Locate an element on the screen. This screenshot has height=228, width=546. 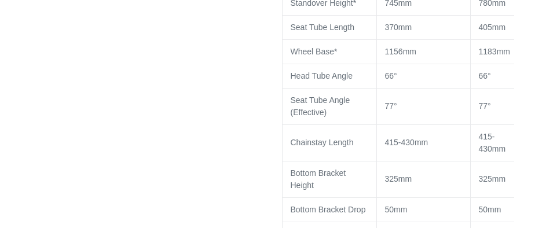
span: Bottom Bracket Drop is located at coordinates (328, 209).